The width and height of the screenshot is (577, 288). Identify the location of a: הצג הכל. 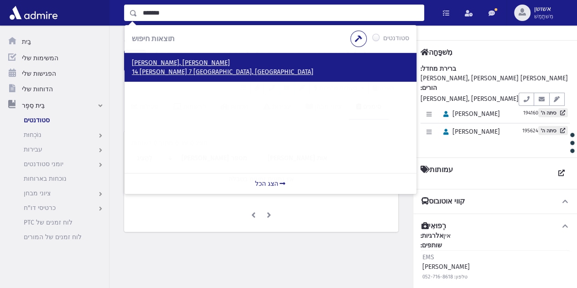
(270, 183).